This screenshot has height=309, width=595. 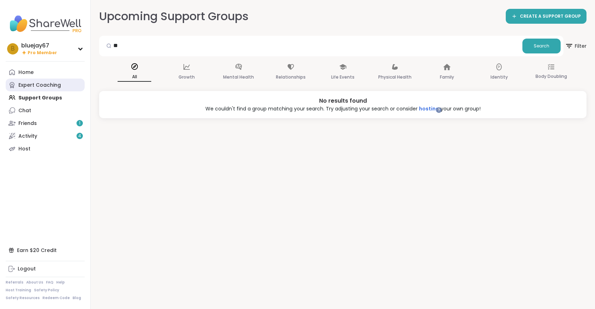 What do you see at coordinates (541, 46) in the screenshot?
I see `button: Search` at bounding box center [541, 46].